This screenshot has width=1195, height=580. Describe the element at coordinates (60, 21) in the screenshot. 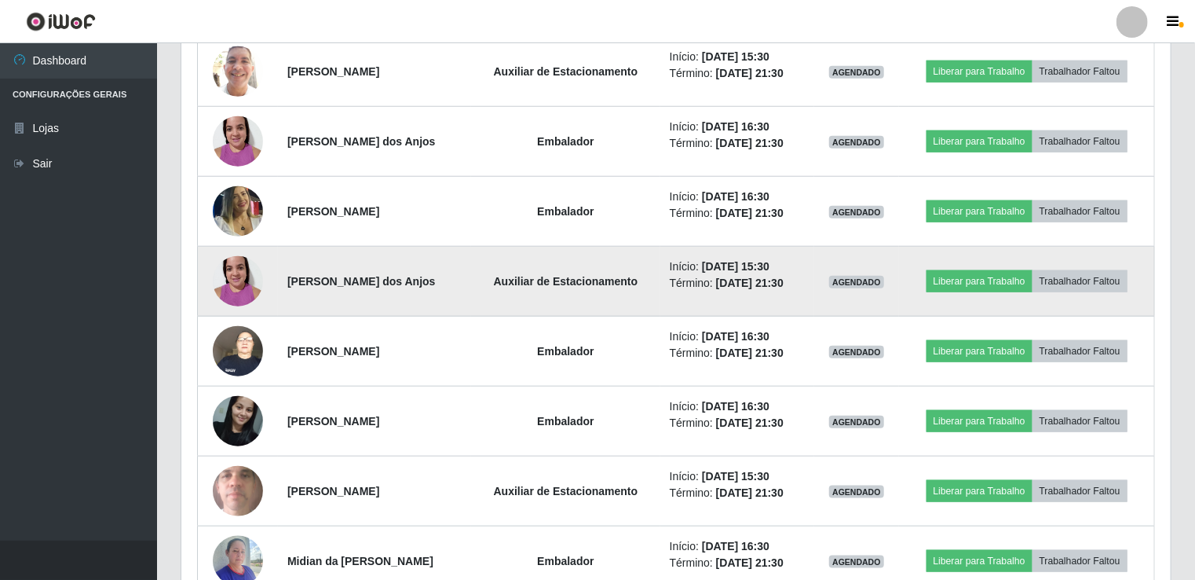

I see `img: CoreUI Logo` at that location.